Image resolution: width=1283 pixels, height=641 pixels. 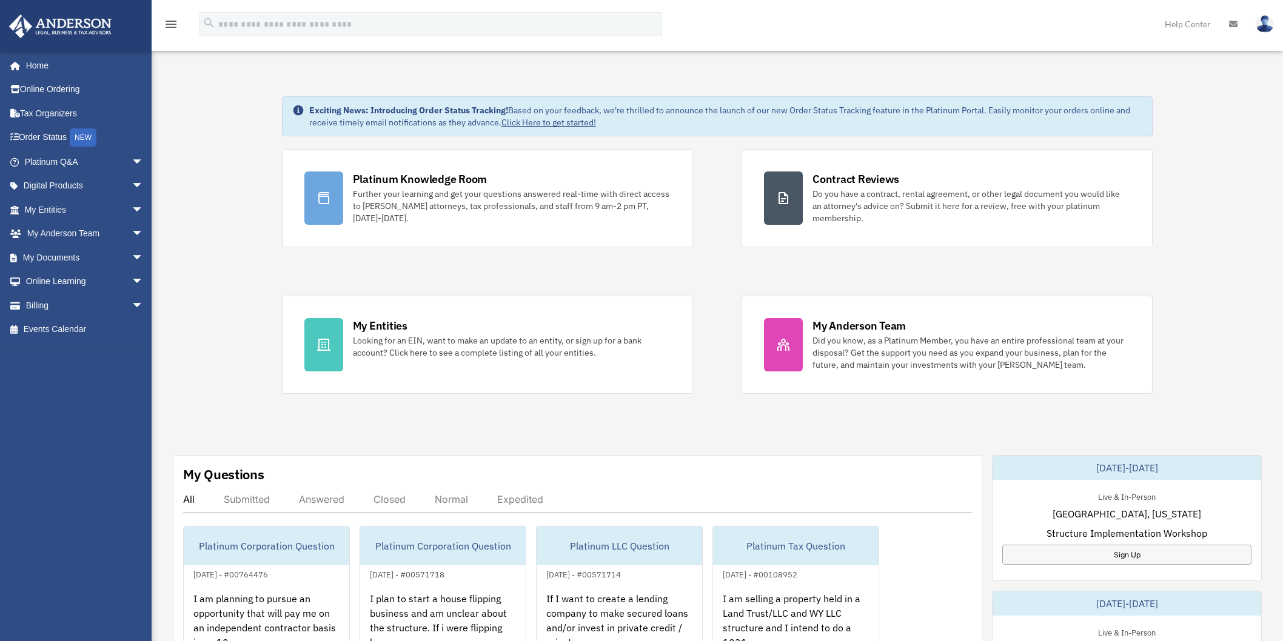 I want to click on span: Structure Implementation Workshop, so click(x=1126, y=533).